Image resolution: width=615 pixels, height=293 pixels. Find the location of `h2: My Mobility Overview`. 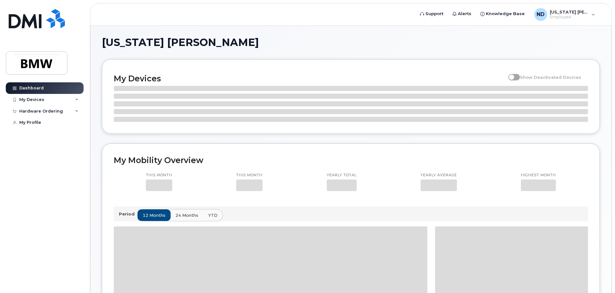

h2: My Mobility Overview is located at coordinates (351, 160).